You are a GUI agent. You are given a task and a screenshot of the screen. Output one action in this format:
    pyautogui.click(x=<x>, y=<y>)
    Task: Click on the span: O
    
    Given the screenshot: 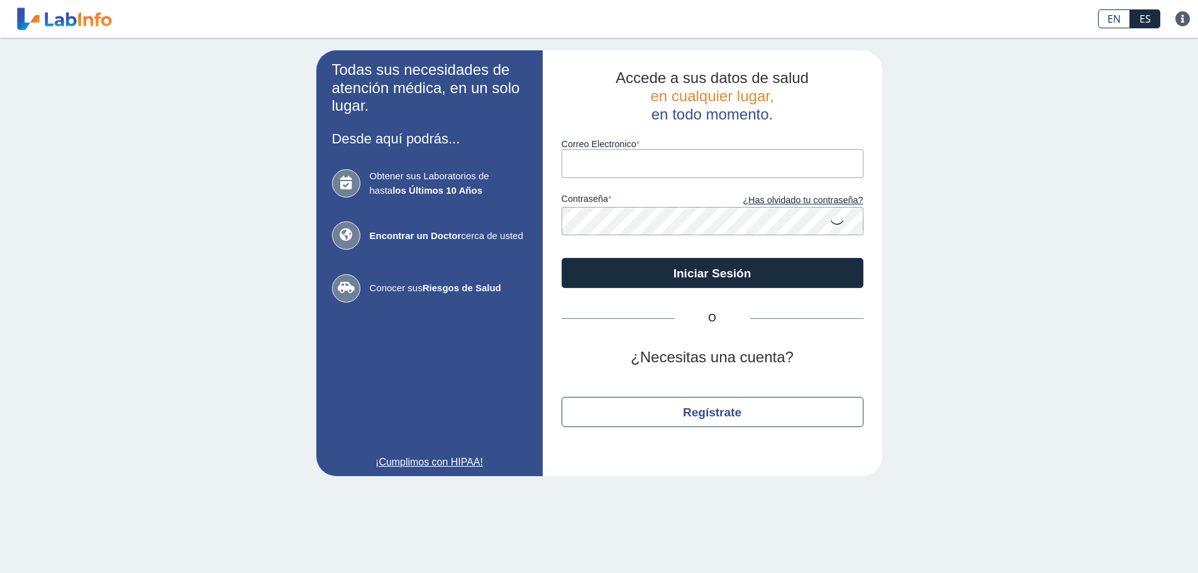 What is the action you would take?
    pyautogui.click(x=713, y=318)
    